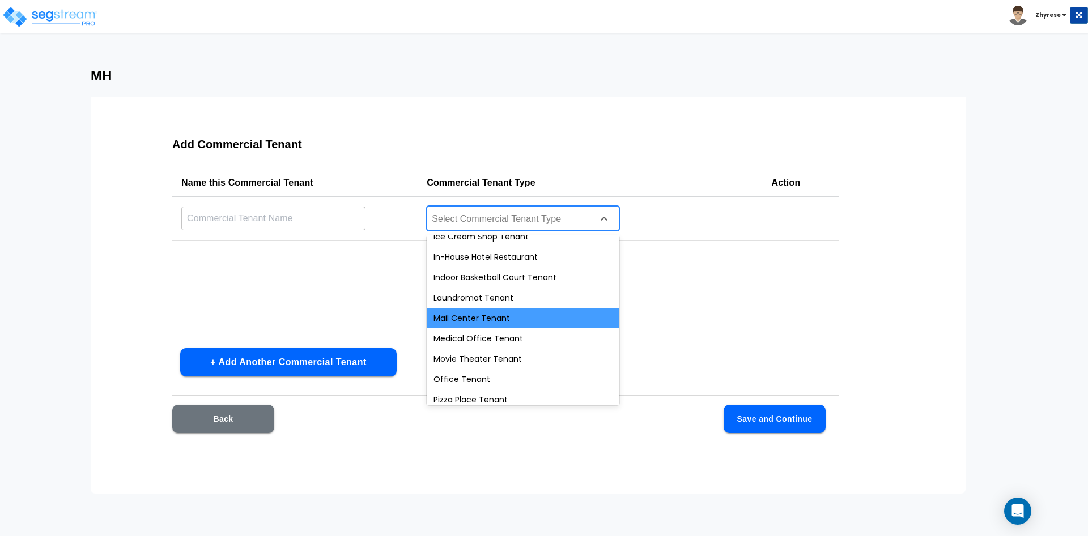  What do you see at coordinates (523, 298) in the screenshot?
I see `div: Laundromat Tenant` at bounding box center [523, 298].